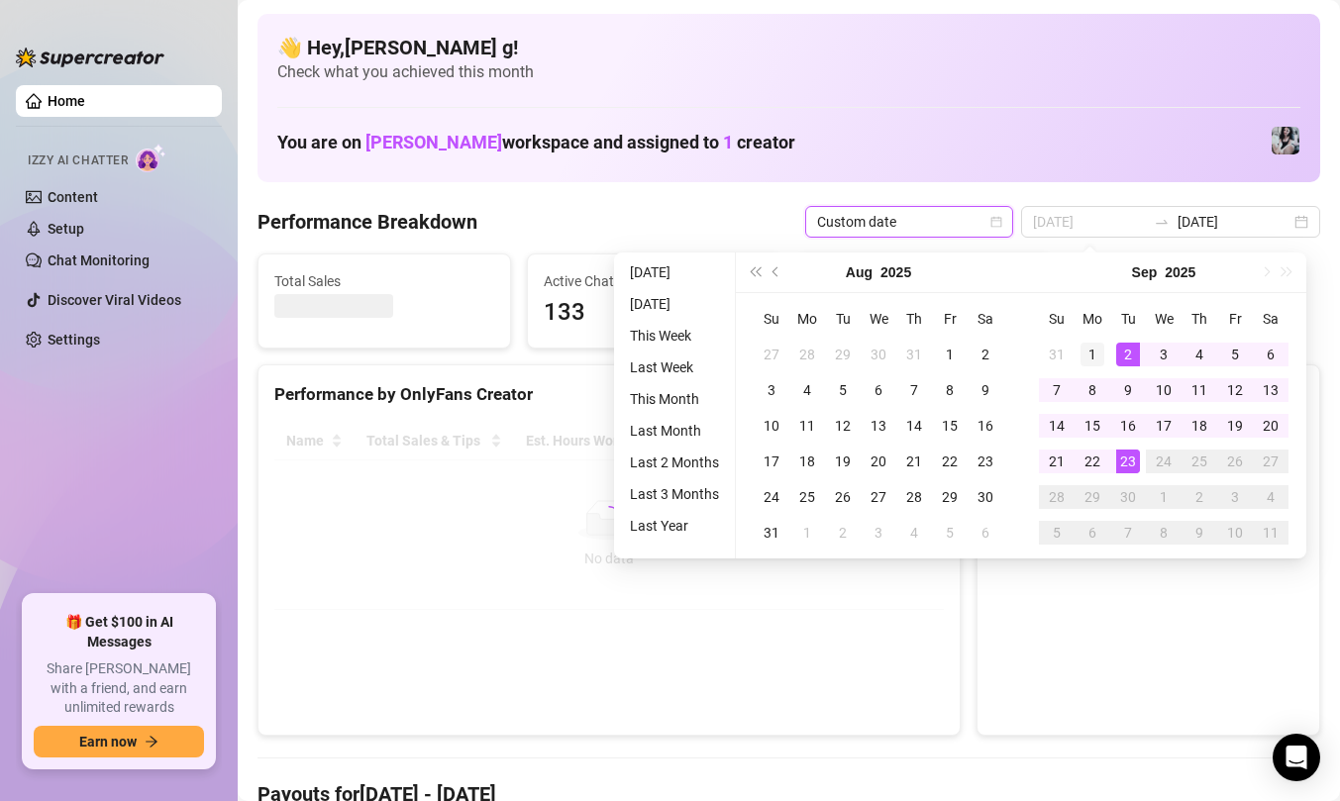 The height and width of the screenshot is (801, 1340). What do you see at coordinates (914, 426) in the screenshot?
I see `div: 14` at bounding box center [914, 426].